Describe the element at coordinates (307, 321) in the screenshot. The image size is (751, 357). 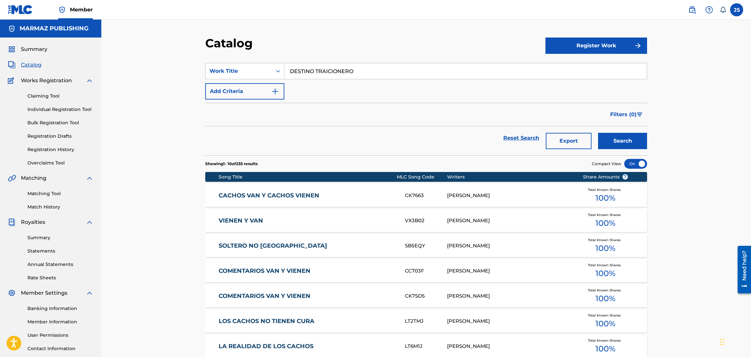
I see `a: LOS CACHOS NO TIENEN CURA` at that location.